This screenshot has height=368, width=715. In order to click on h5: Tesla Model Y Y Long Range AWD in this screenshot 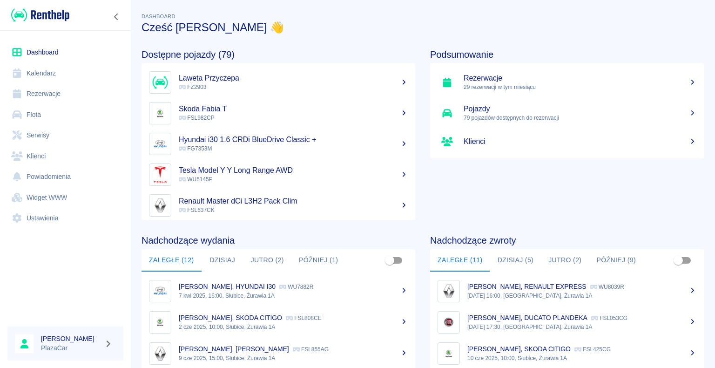, I will do `click(293, 170)`.